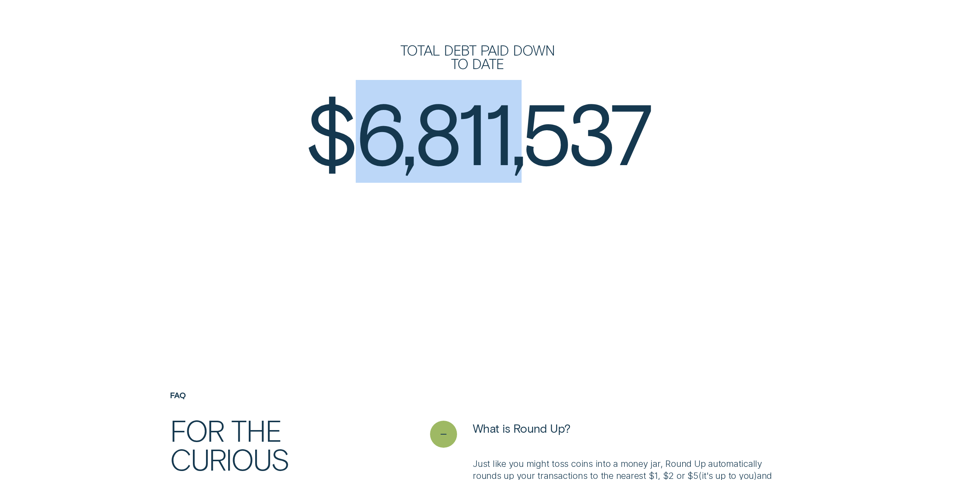 The height and width of the screenshot is (480, 955). I want to click on span: What is Round Up?, so click(522, 428).